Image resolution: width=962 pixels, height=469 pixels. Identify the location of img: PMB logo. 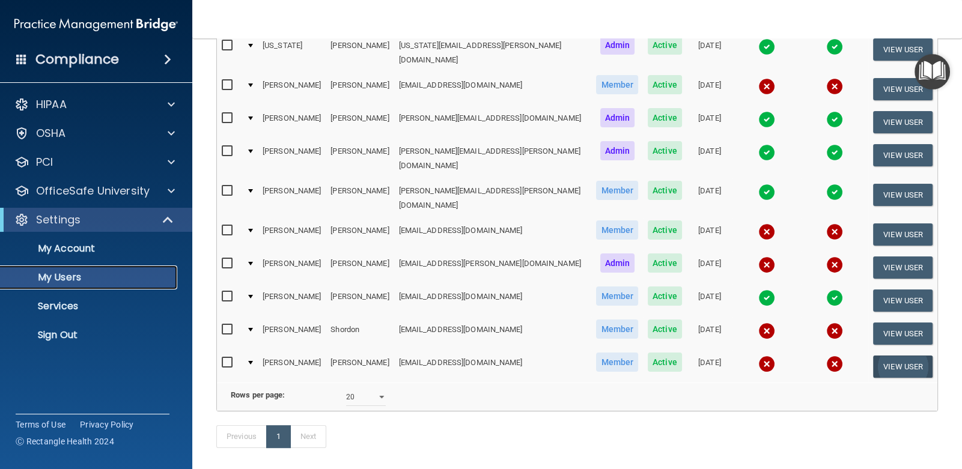
(96, 25).